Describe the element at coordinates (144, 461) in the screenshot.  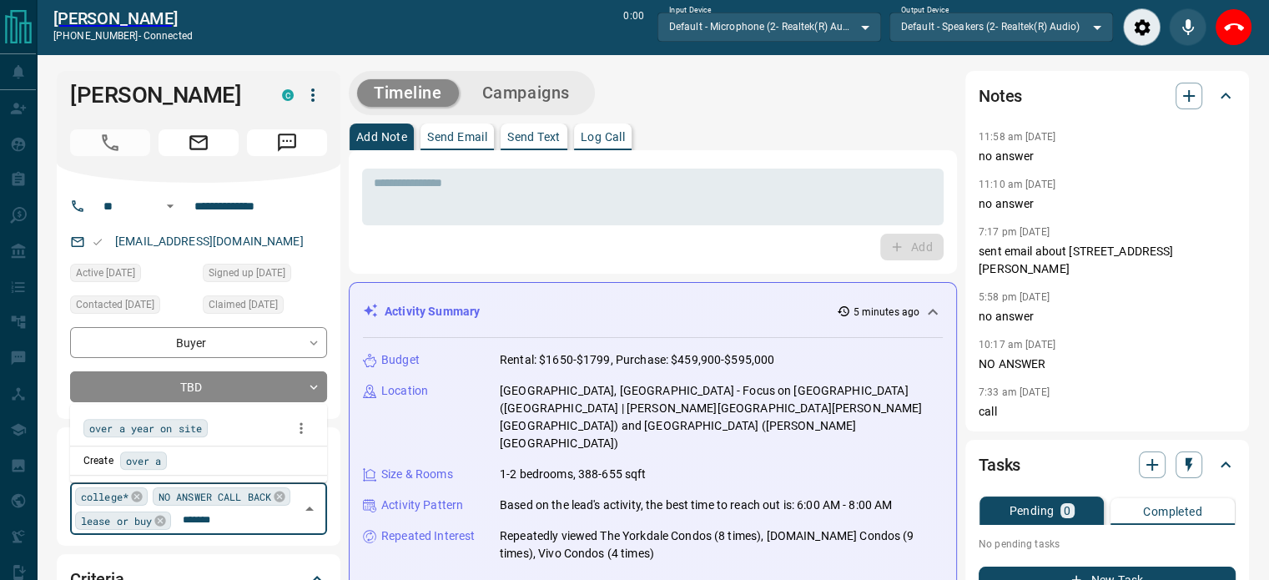
I see `span: over a` at that location.